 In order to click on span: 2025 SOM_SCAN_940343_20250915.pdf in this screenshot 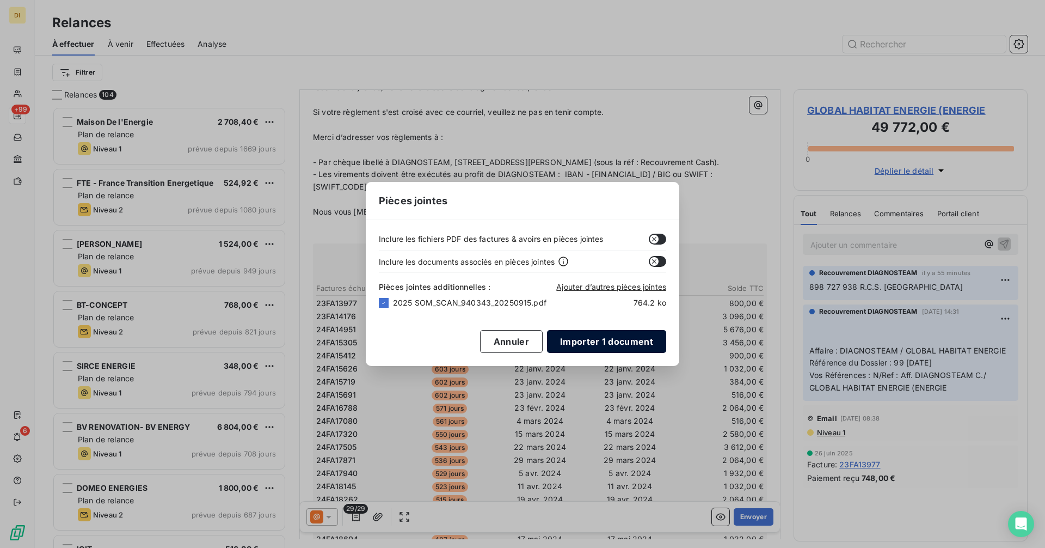, I will do `click(497, 303)`.